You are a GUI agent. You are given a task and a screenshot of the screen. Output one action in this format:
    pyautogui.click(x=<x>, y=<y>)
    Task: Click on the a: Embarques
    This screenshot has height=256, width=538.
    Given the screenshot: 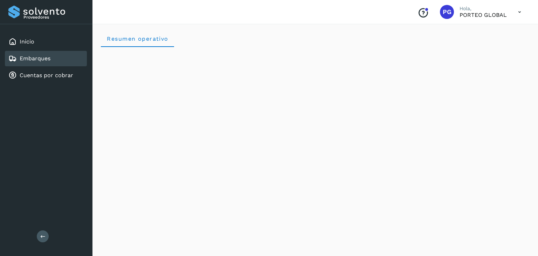 What is the action you would take?
    pyautogui.click(x=35, y=58)
    